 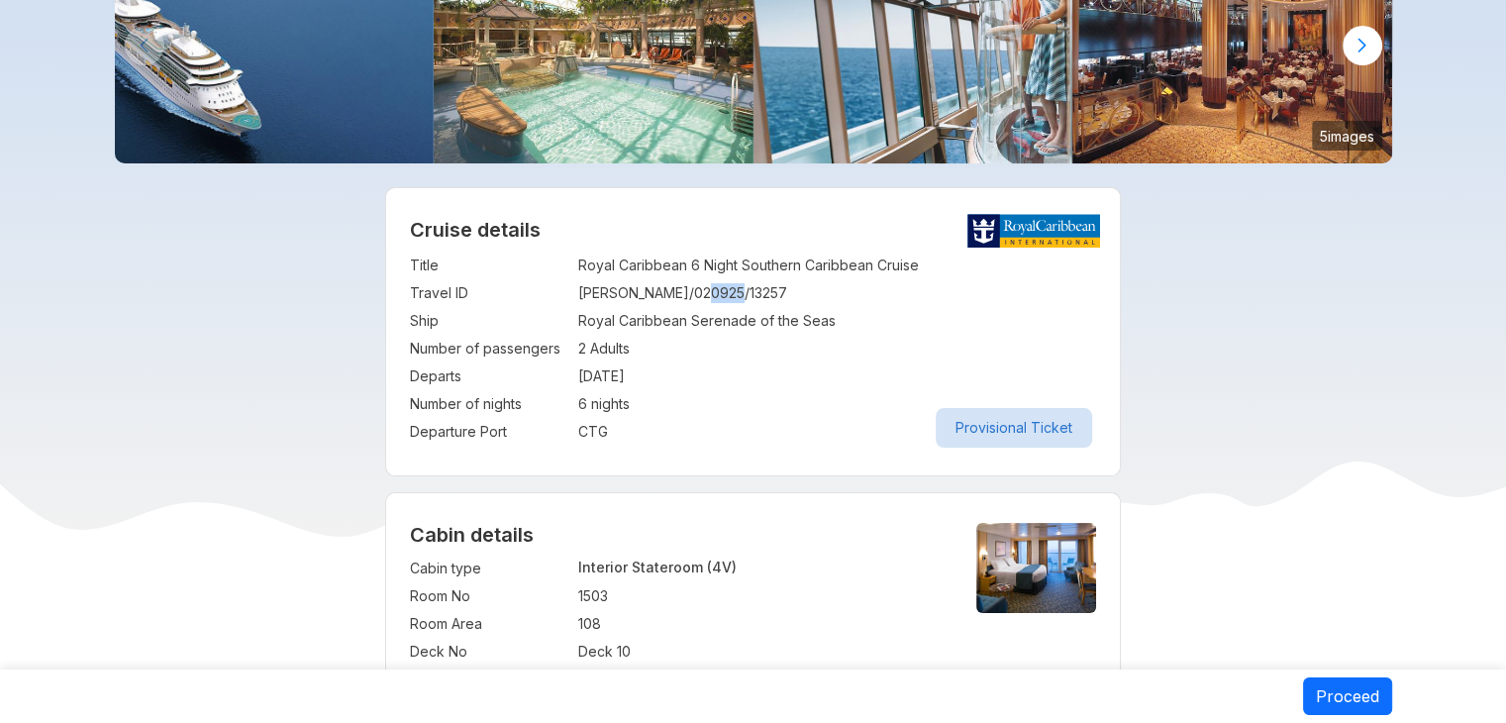 I want to click on td: 1503, so click(x=760, y=596).